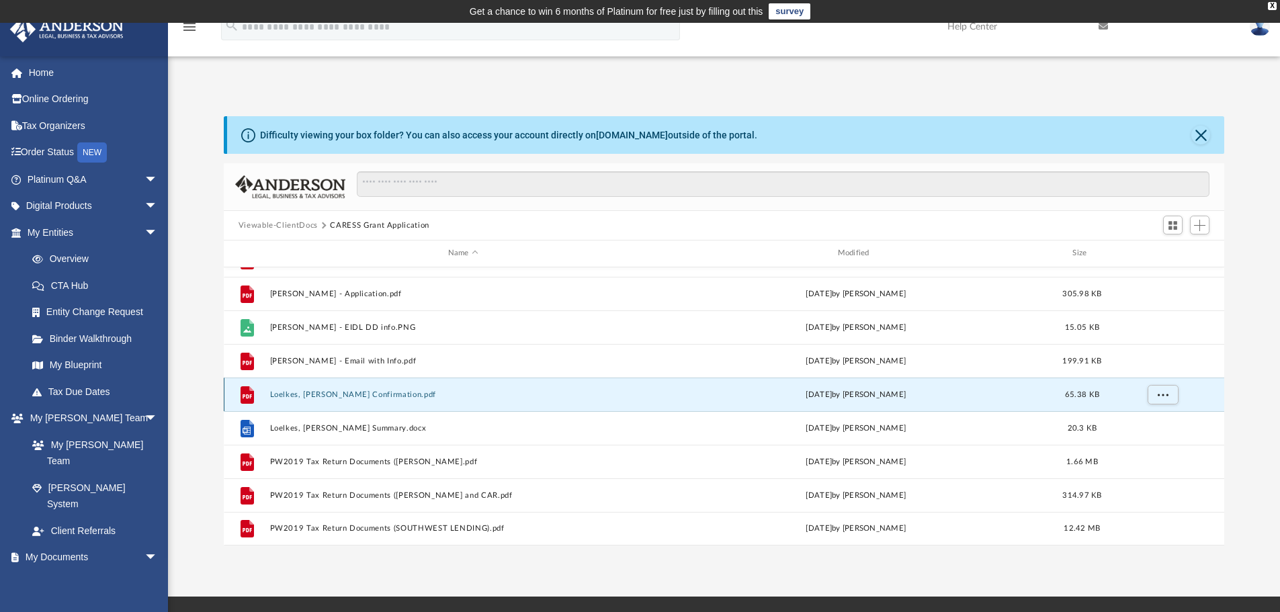 This screenshot has width=1280, height=612. What do you see at coordinates (93, 126) in the screenshot?
I see `a: Tax Organizers` at bounding box center [93, 126].